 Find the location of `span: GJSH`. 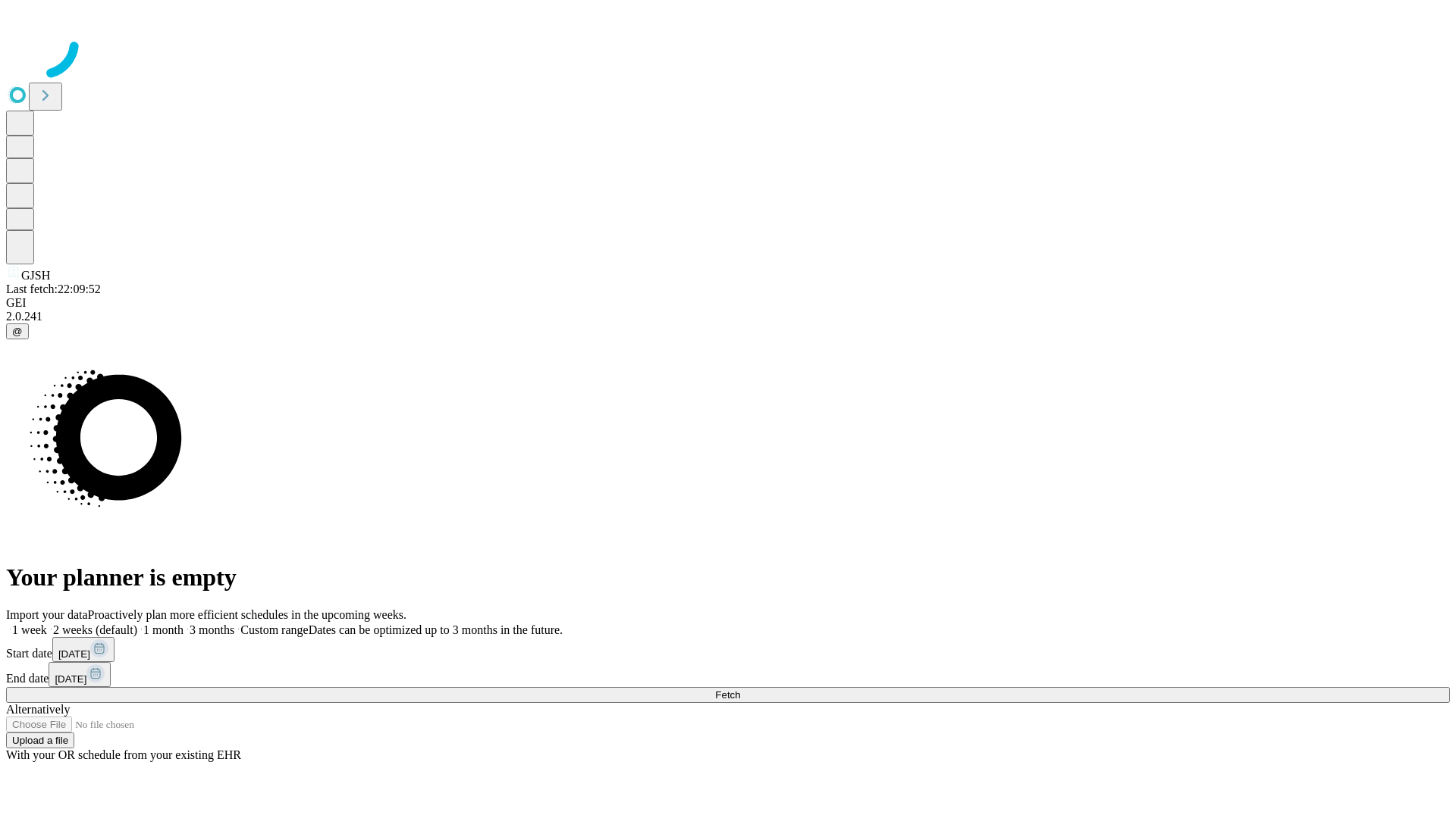

span: GJSH is located at coordinates (36, 275).